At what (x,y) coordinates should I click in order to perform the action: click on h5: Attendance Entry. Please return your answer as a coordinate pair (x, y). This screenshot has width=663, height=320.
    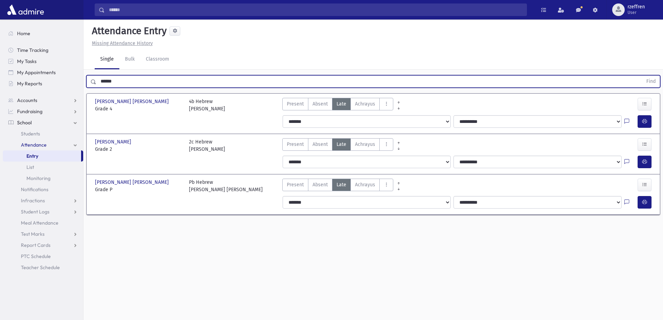
    Looking at the image, I should click on (128, 31).